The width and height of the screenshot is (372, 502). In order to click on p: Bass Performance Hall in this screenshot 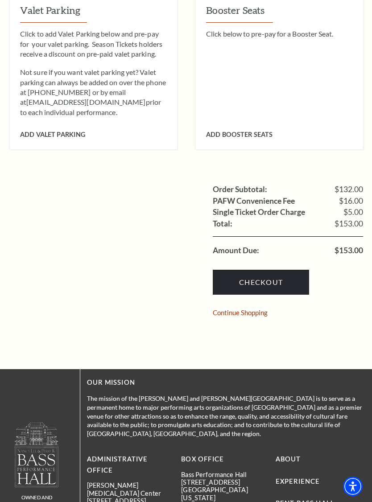, I will do `click(225, 475)`.